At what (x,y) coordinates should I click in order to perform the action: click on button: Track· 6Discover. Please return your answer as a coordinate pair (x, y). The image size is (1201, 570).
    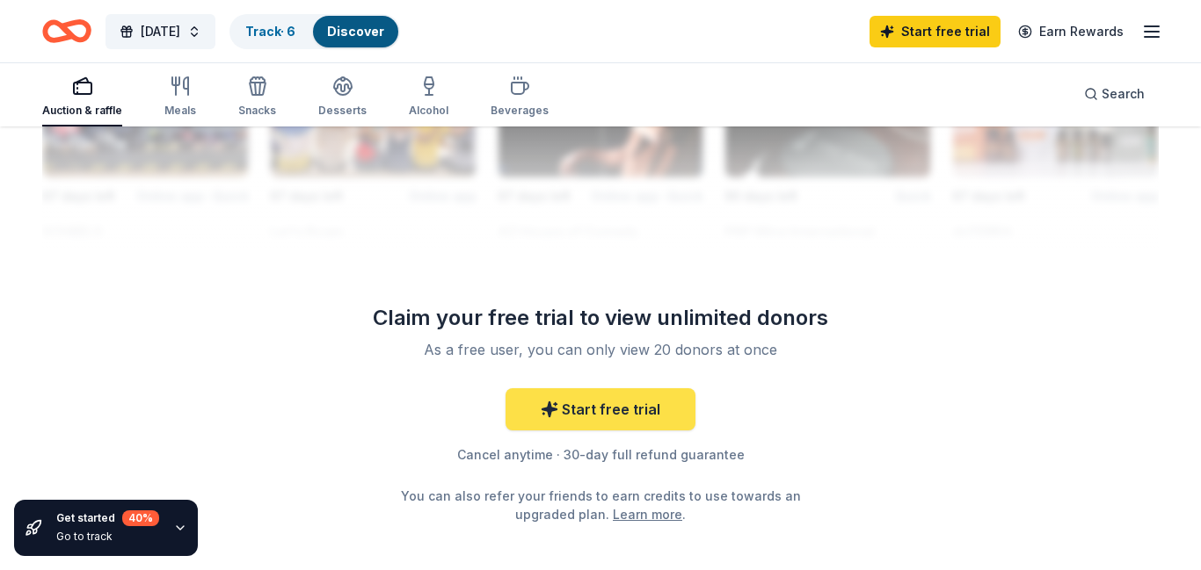
    Looking at the image, I should click on (315, 32).